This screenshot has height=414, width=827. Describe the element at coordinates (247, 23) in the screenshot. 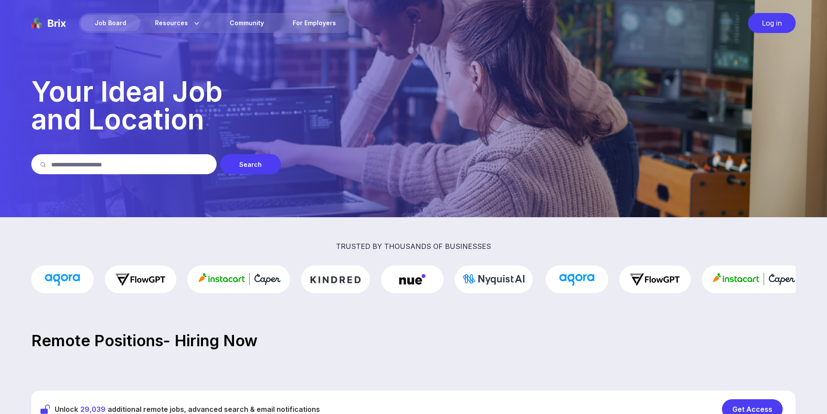

I see `a: Community` at that location.